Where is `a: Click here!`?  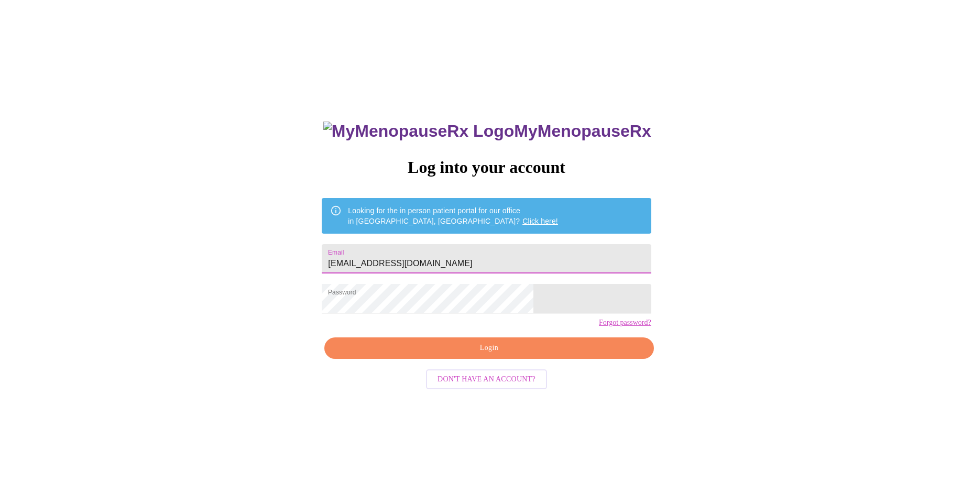
a: Click here! is located at coordinates (540, 221).